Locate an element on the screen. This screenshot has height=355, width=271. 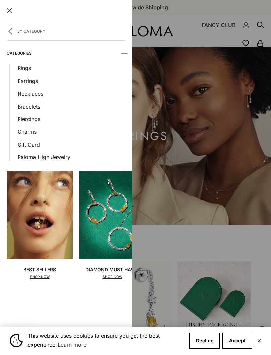
button: By Category is located at coordinates (66, 31).